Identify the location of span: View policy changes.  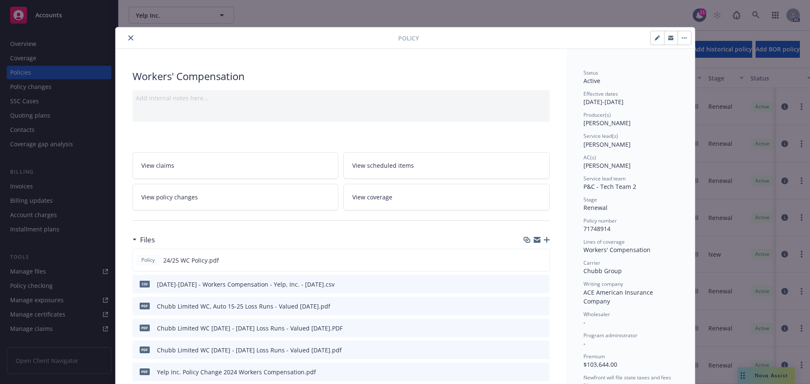
(170, 197).